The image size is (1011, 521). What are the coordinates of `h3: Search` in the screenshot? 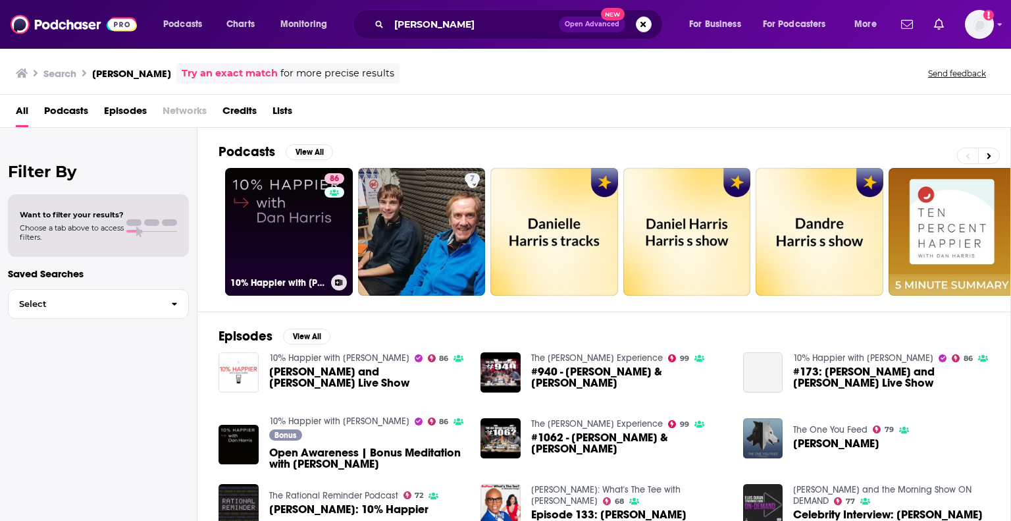 It's located at (60, 73).